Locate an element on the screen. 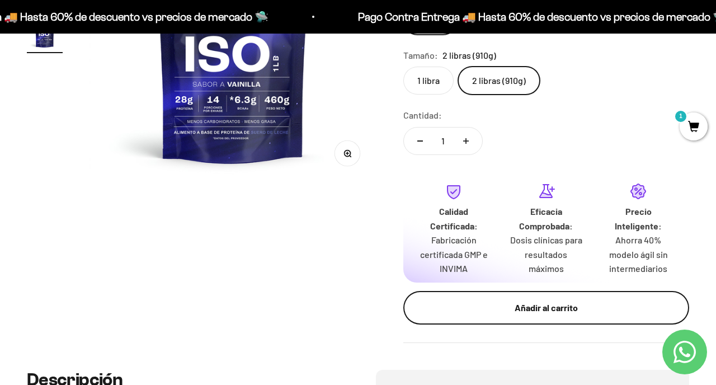  button: Añadir al carrito is located at coordinates (546, 307).